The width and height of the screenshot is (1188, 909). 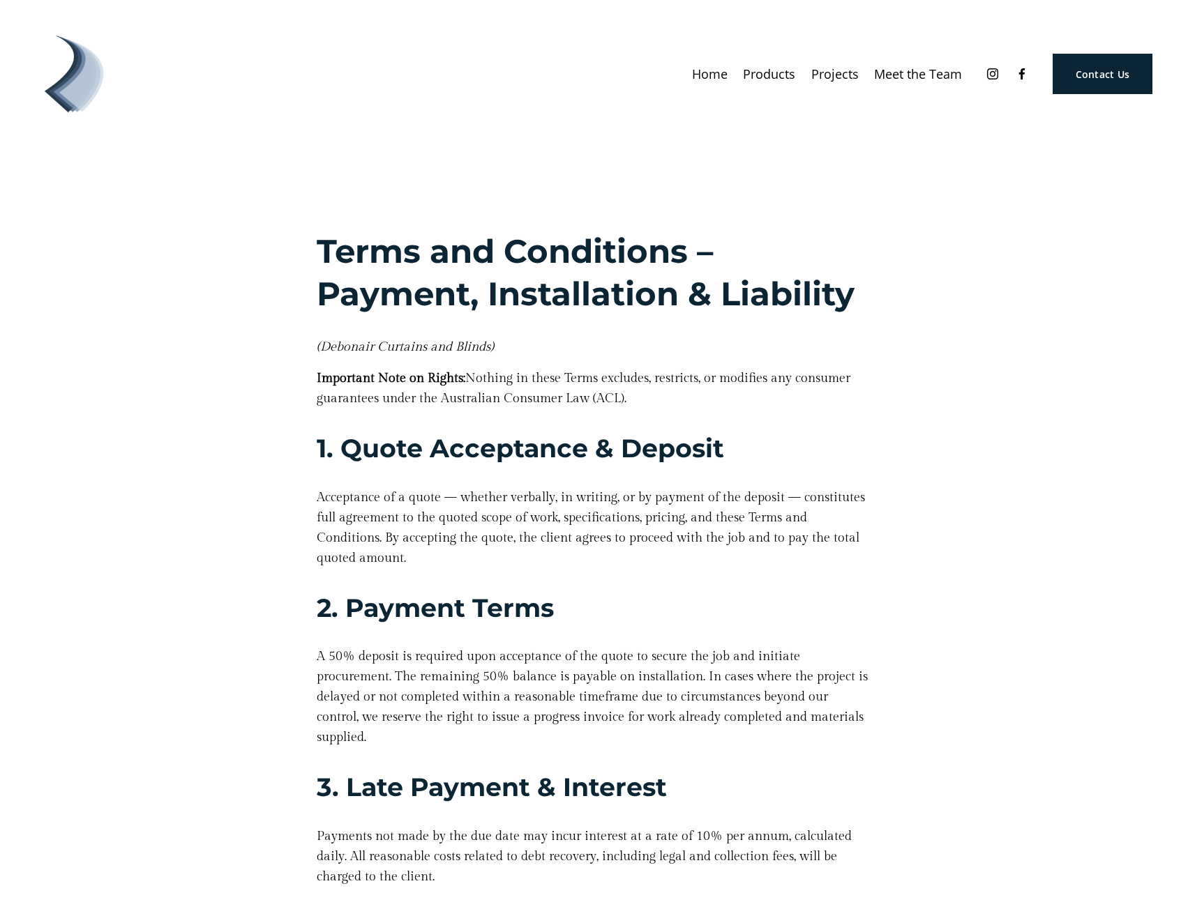 I want to click on a: Projects, so click(x=835, y=74).